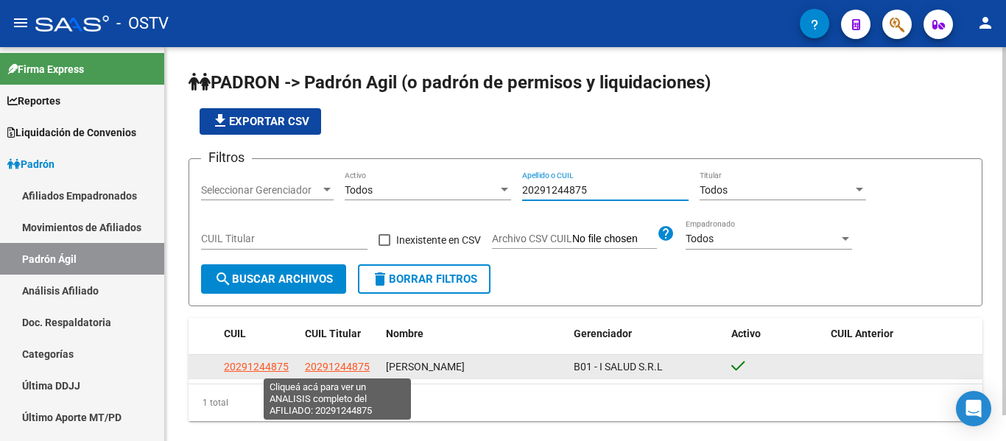 This screenshot has width=1006, height=441. Describe the element at coordinates (424, 279) in the screenshot. I see `button: Borrar Filtros` at that location.